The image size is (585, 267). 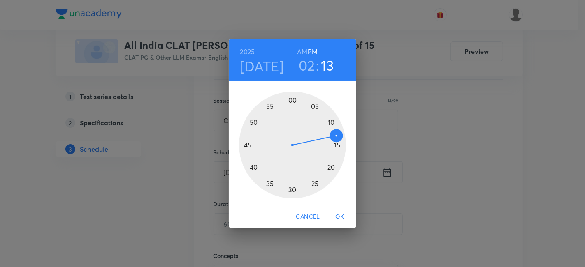 What do you see at coordinates (308, 217) in the screenshot?
I see `button: Cancel` at bounding box center [308, 217].